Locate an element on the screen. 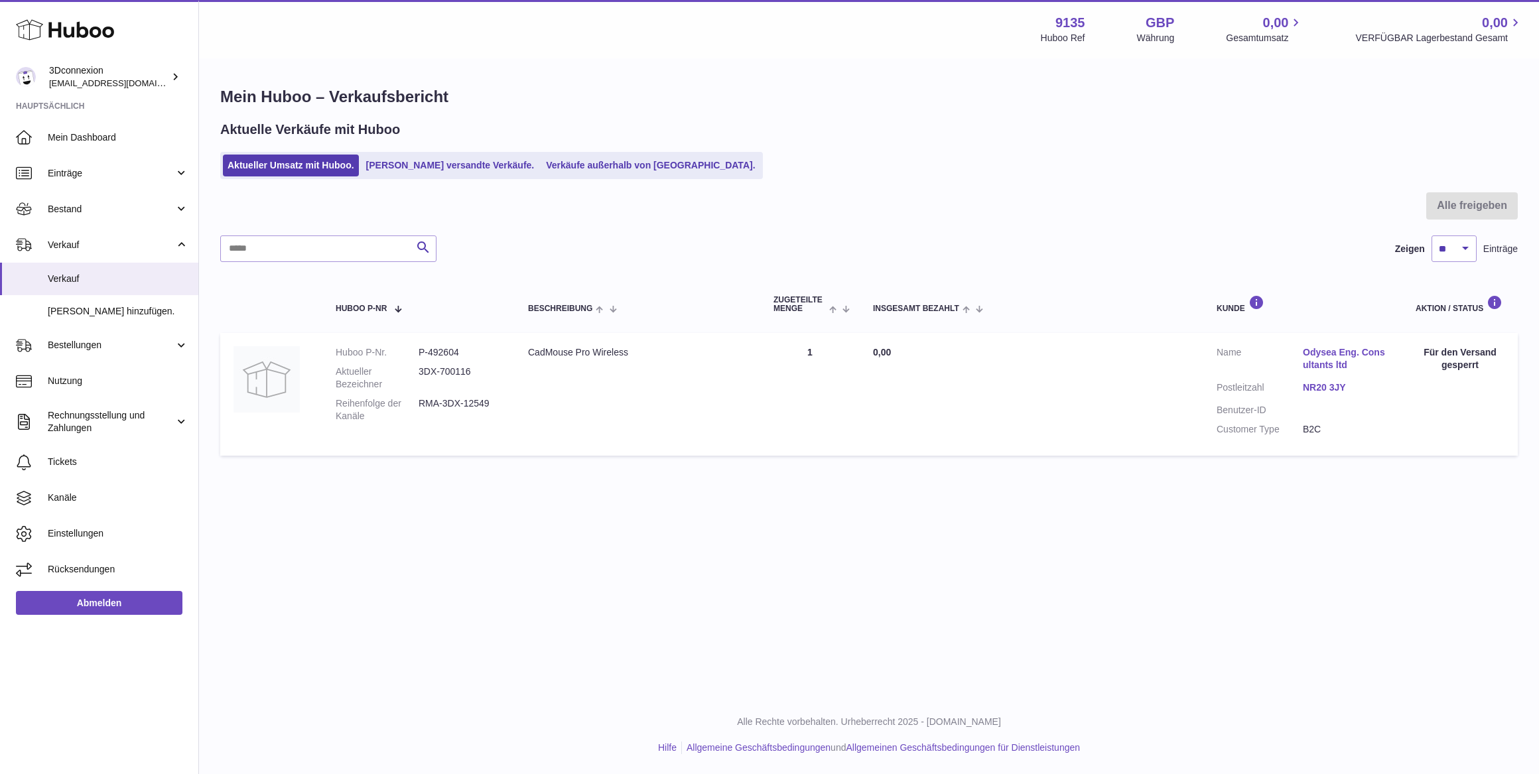 The width and height of the screenshot is (1539, 774). span: Kanäle is located at coordinates (118, 498).